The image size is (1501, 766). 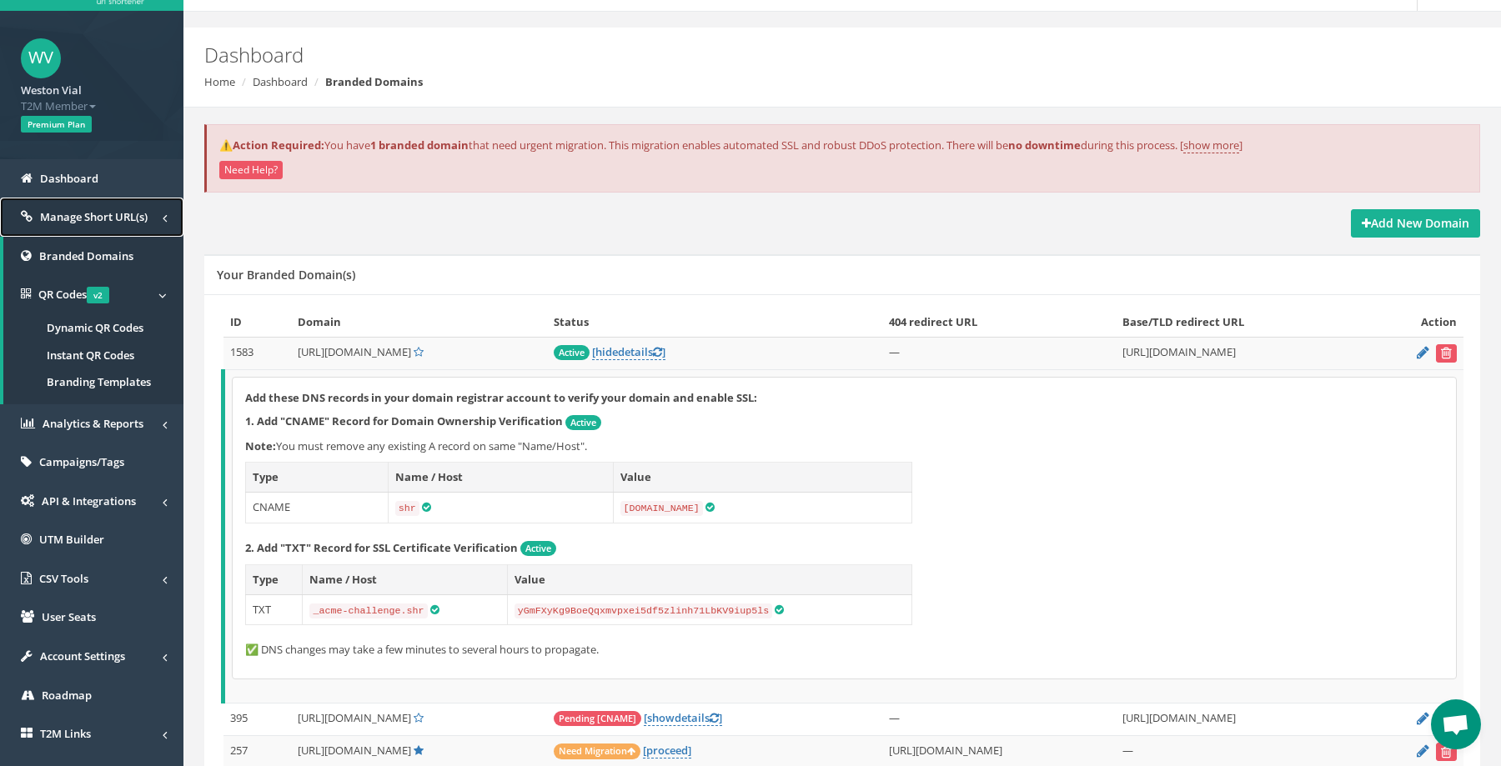 I want to click on b: Note:, so click(x=260, y=446).